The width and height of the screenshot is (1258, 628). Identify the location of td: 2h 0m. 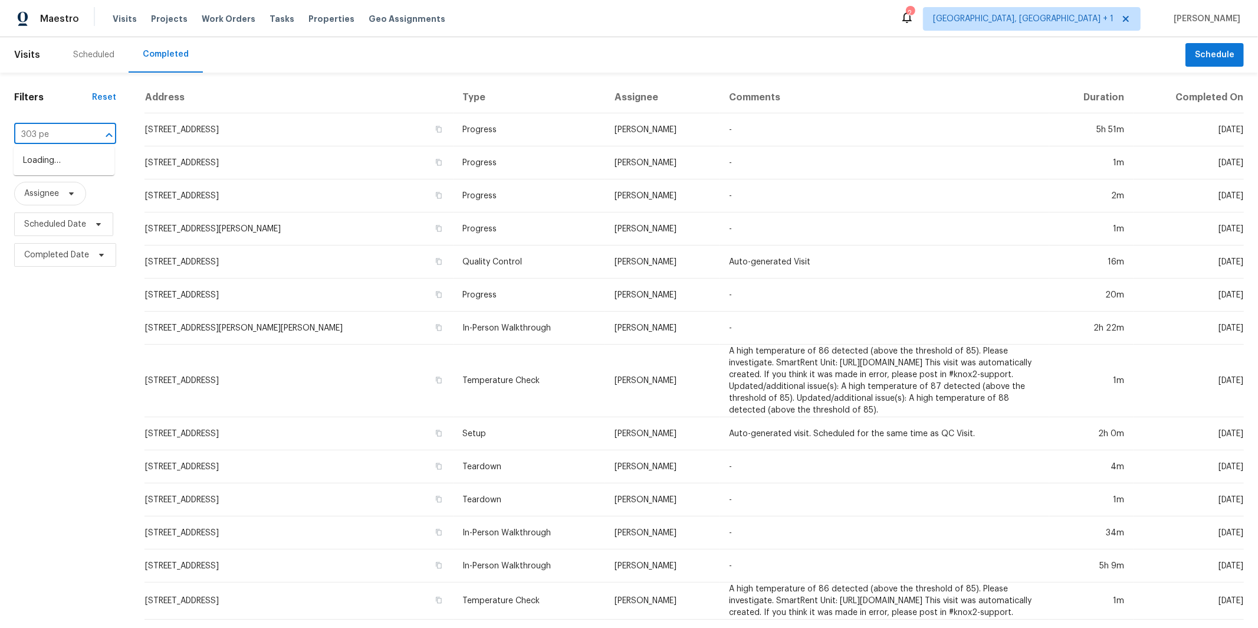
(1091, 434).